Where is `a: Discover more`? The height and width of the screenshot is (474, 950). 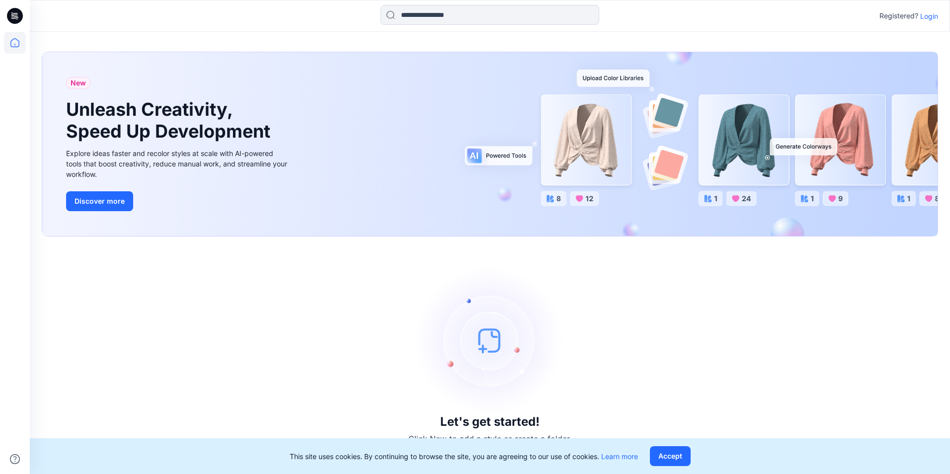
a: Discover more is located at coordinates (178, 201).